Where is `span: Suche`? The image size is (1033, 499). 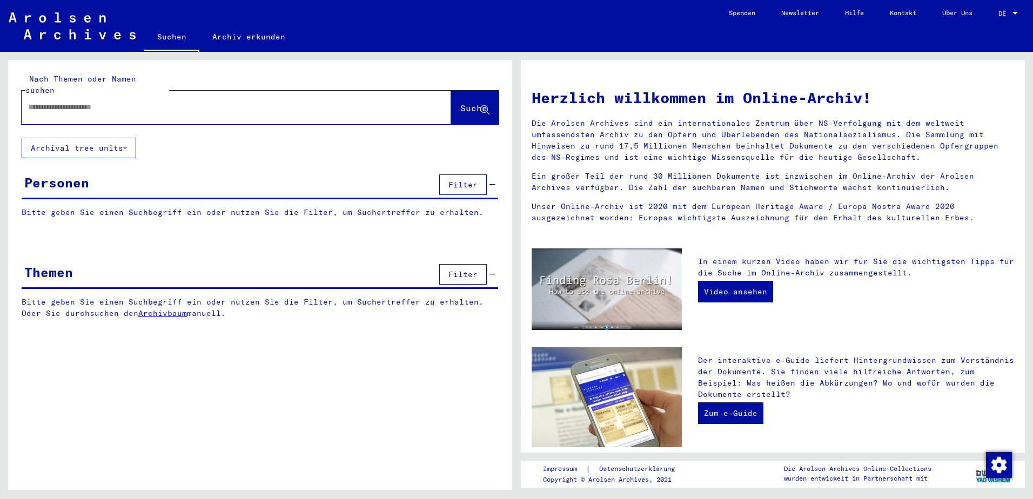
span: Suche is located at coordinates (474, 108).